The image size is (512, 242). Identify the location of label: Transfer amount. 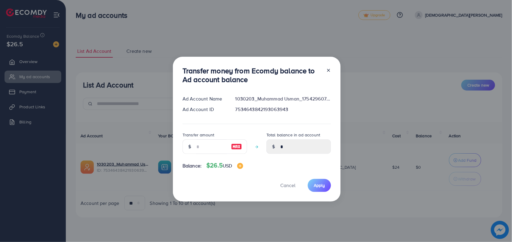
(198, 135).